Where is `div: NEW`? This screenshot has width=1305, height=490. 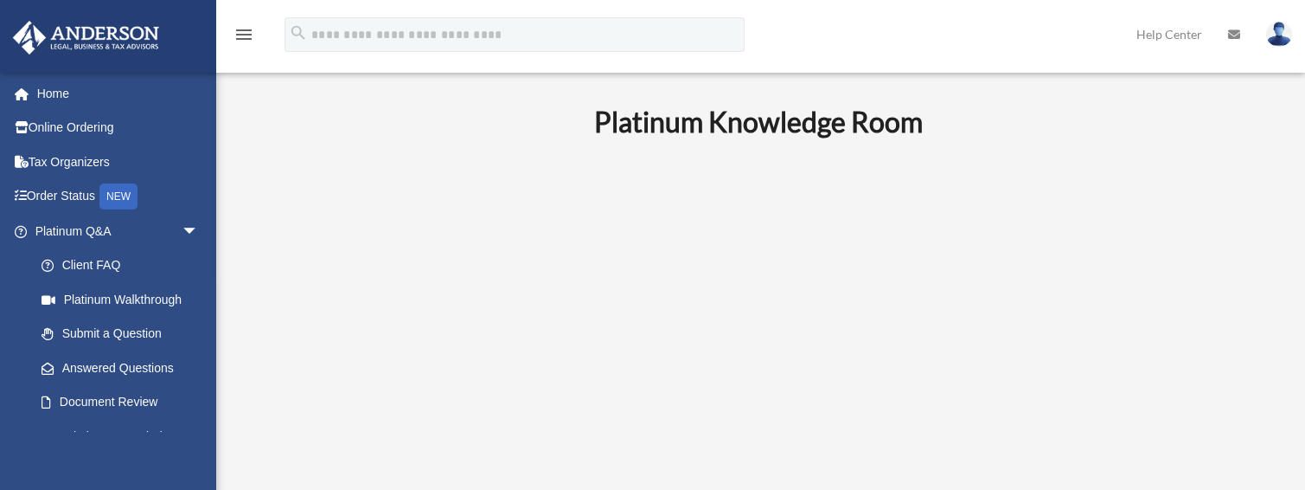
div: NEW is located at coordinates (119, 196).